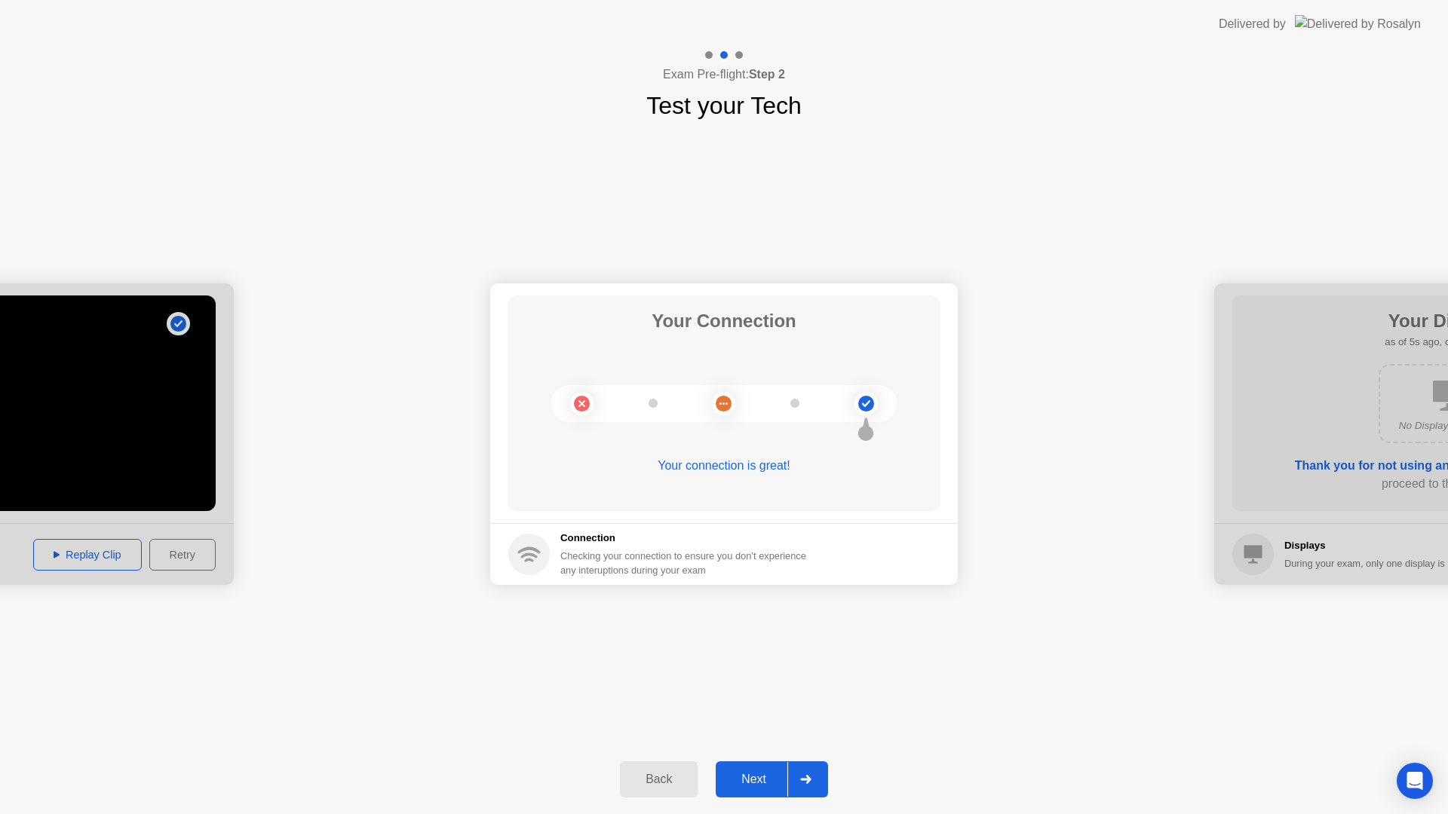 The image size is (1448, 814). I want to click on img: Delivered by Rosalyn, so click(1357, 23).